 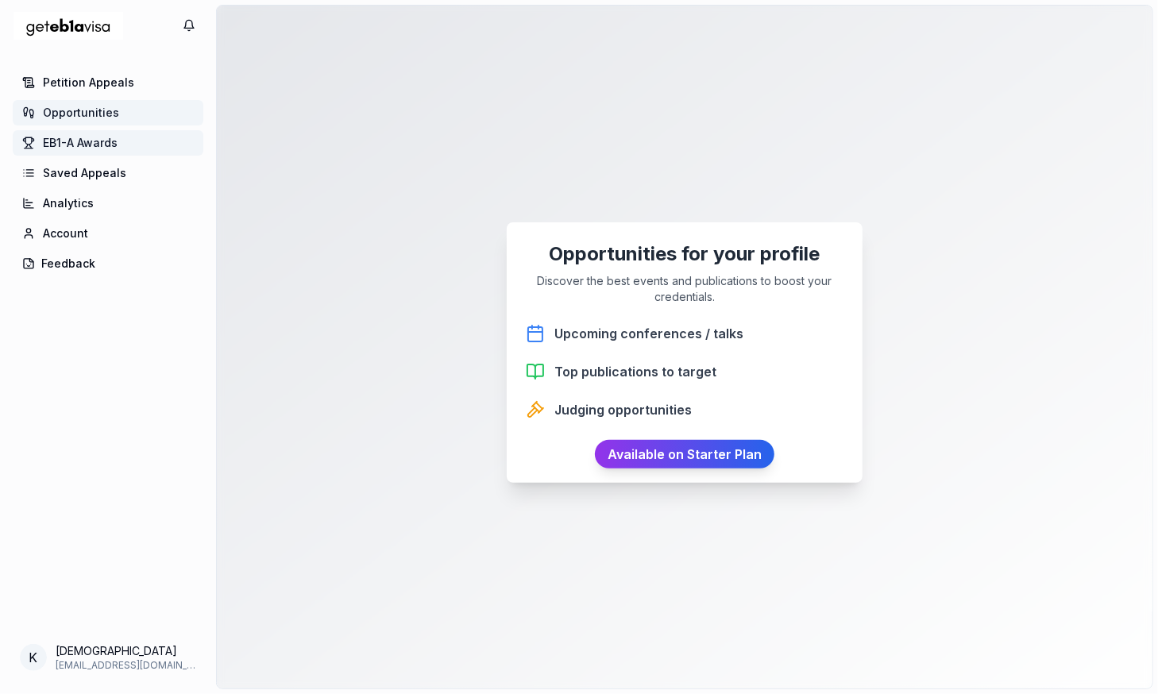 What do you see at coordinates (68, 25) in the screenshot?
I see `a: Home Page` at bounding box center [68, 25].